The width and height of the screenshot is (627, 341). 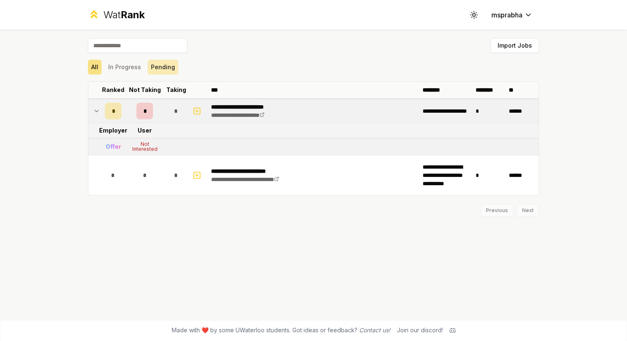 What do you see at coordinates (113, 131) in the screenshot?
I see `td: Employer` at bounding box center [113, 131].